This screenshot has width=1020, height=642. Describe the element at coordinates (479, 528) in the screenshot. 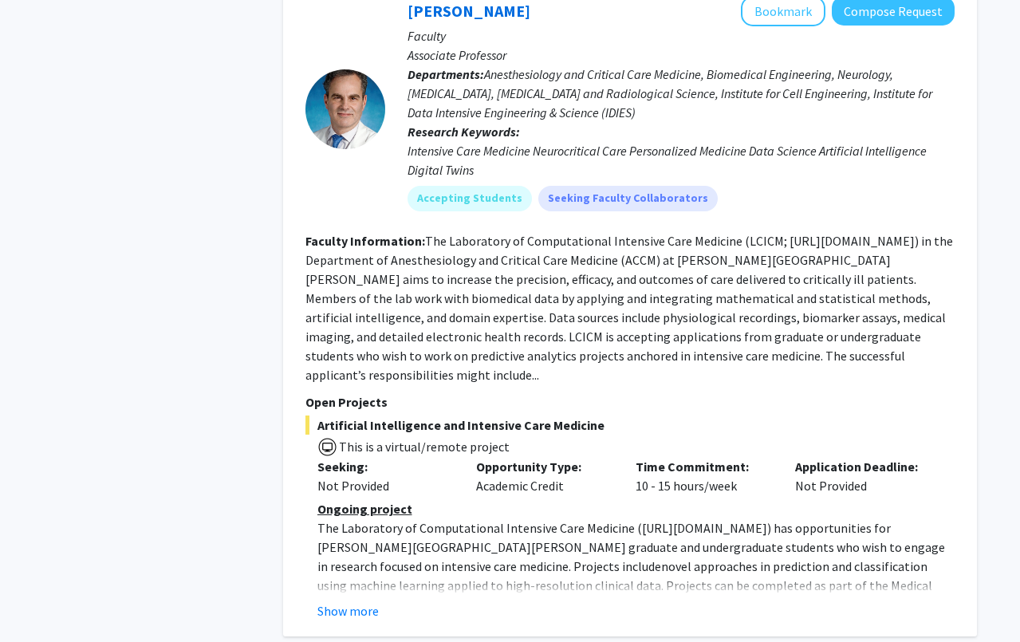

I see `span: The Laboratory of Computational Intensive Care Medicine (` at that location.